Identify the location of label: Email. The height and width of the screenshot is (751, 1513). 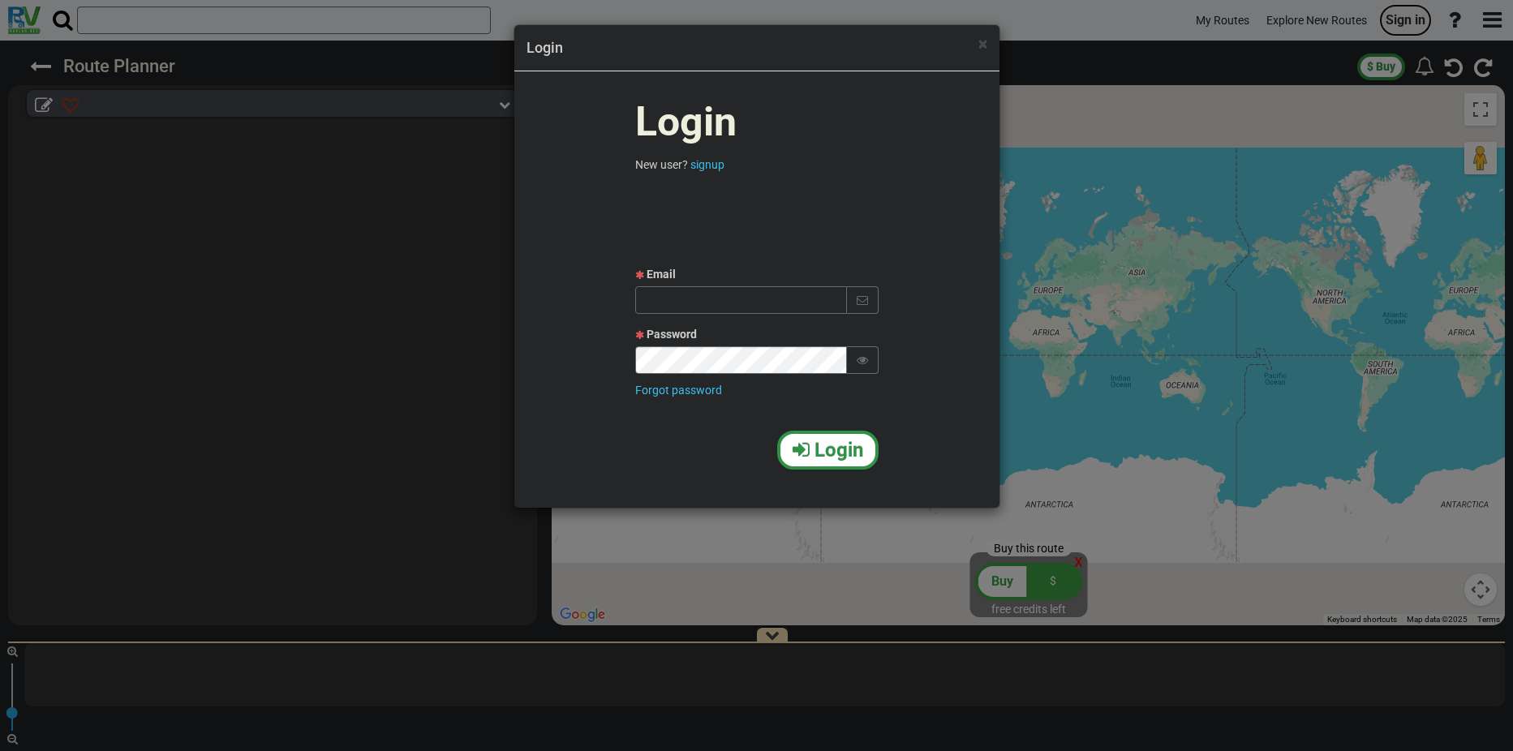
(661, 274).